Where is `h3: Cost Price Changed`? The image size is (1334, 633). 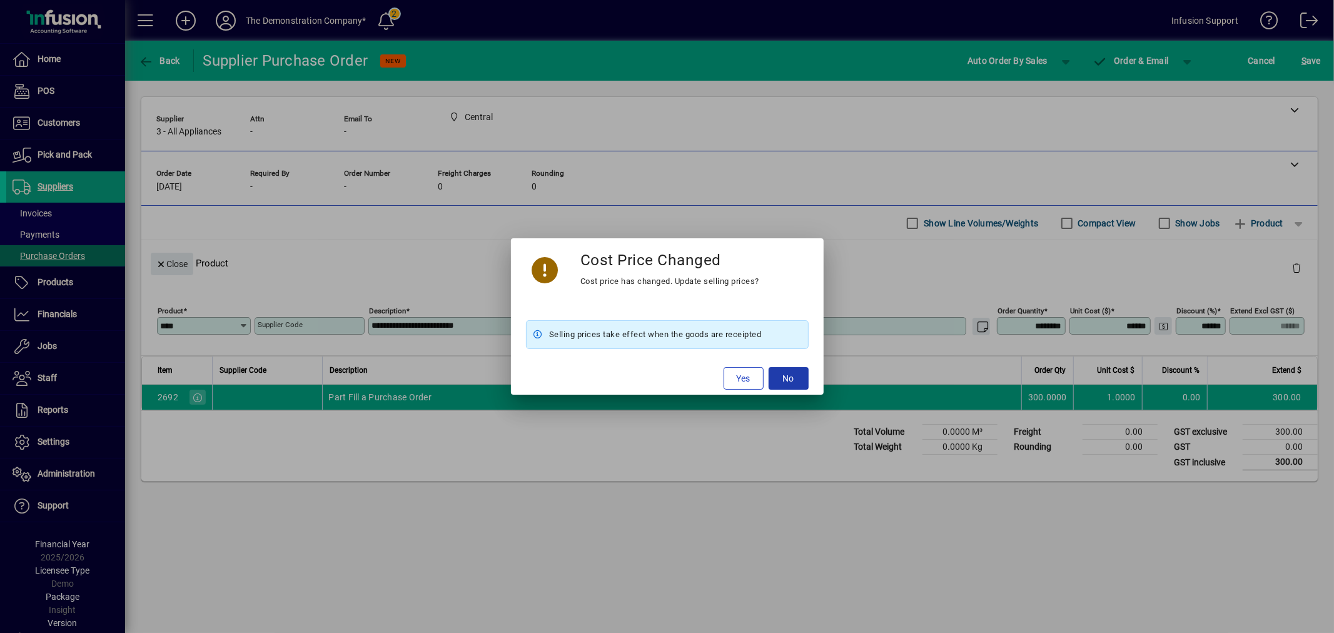 h3: Cost Price Changed is located at coordinates (650, 260).